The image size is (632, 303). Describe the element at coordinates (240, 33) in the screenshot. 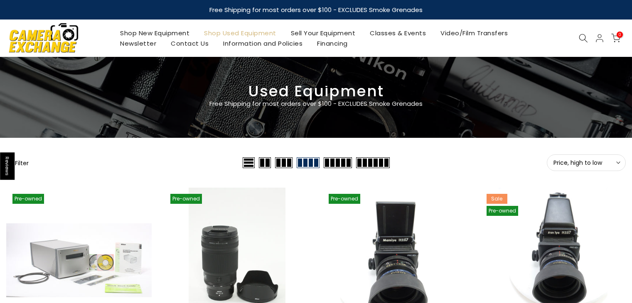

I see `a: Shop Used Equipment` at that location.